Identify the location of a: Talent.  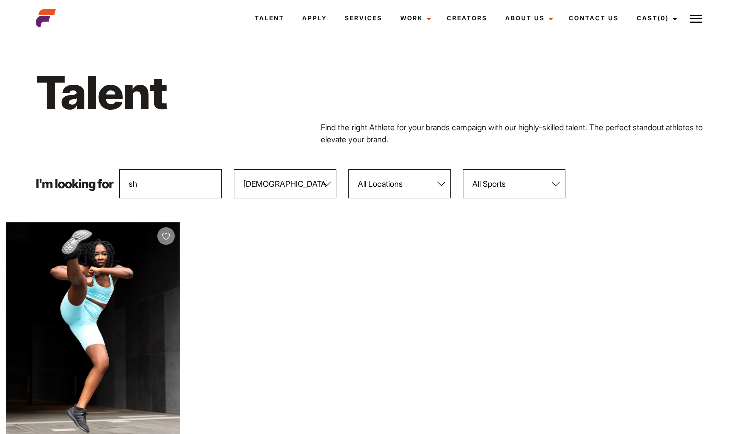
(269, 18).